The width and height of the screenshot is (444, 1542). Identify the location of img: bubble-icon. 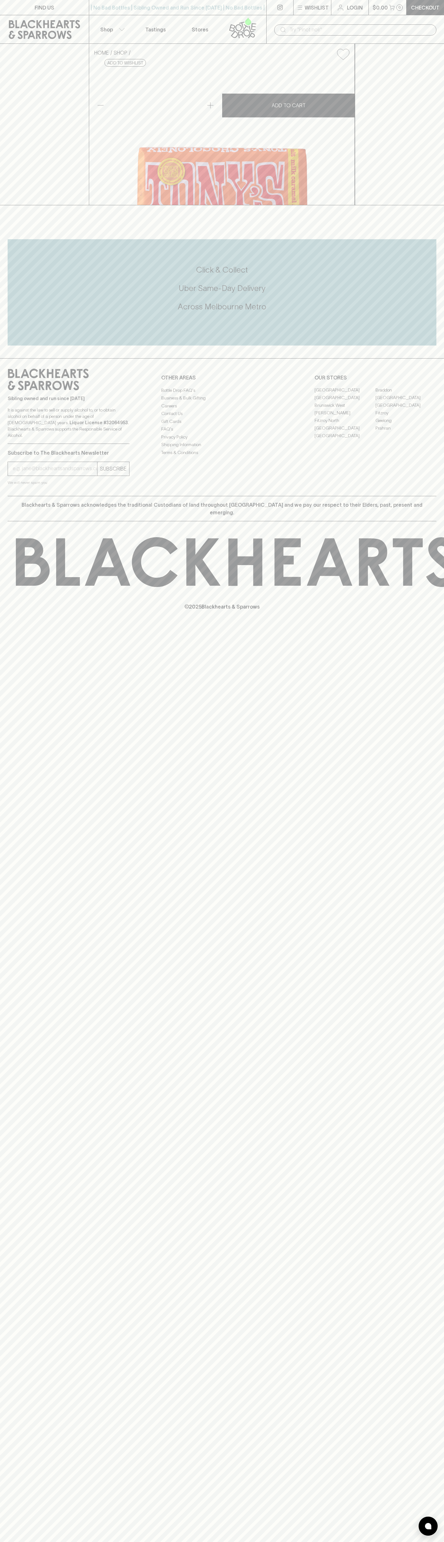
(428, 1526).